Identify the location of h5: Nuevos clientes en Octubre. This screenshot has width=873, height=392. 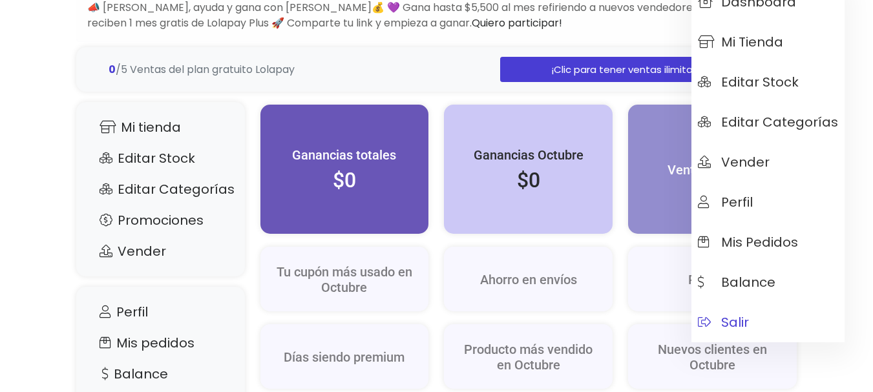
(712, 357).